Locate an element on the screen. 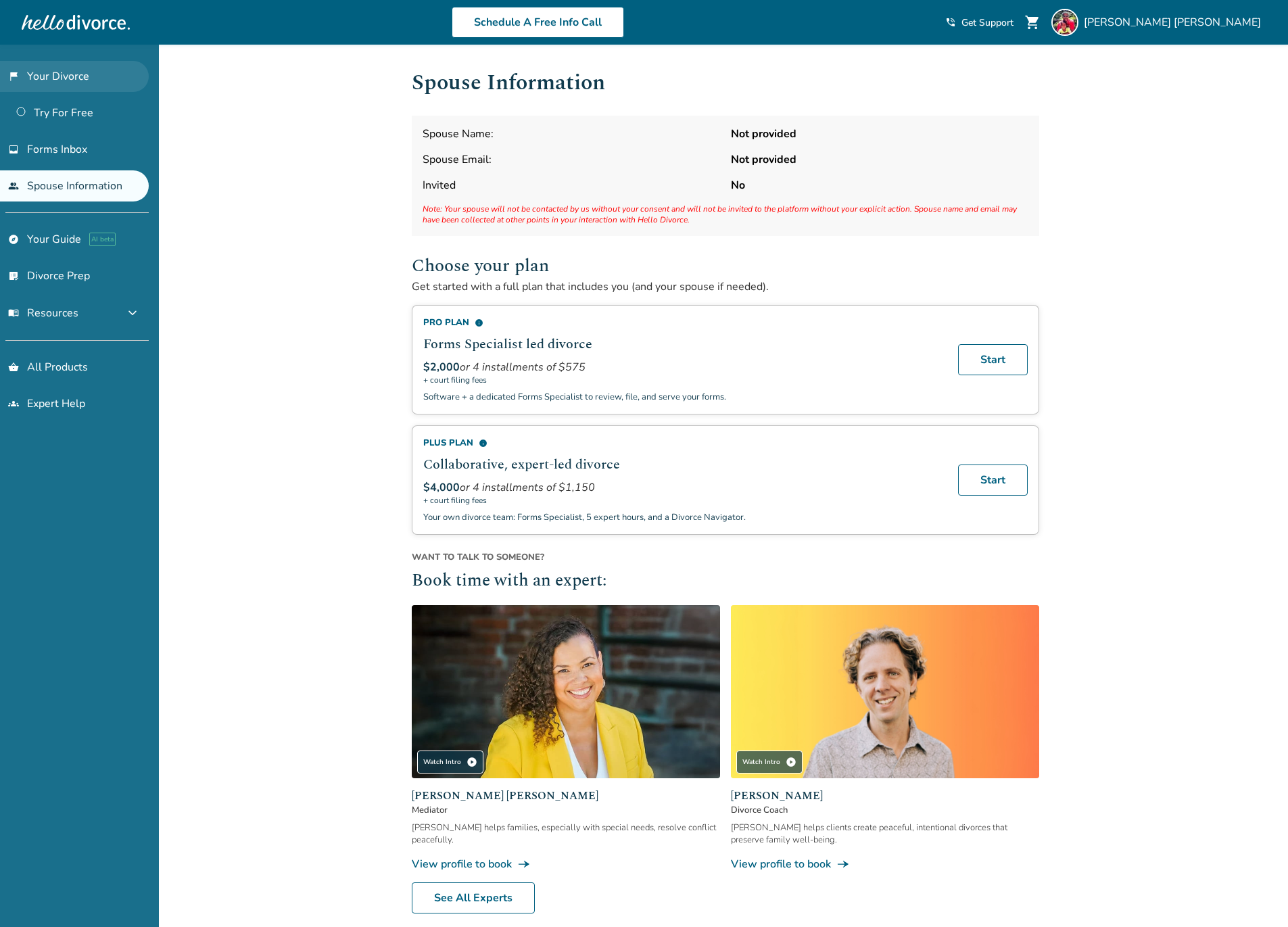 This screenshot has width=1288, height=927. img: James Traub is located at coordinates (886, 692).